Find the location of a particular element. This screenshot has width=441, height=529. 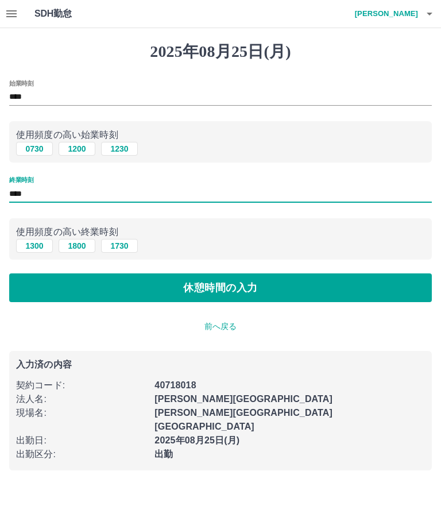

button: 1730 is located at coordinates (120, 246).